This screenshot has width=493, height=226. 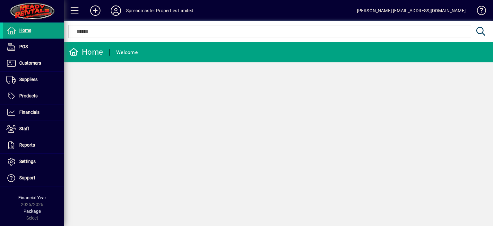 What do you see at coordinates (116, 11) in the screenshot?
I see `button: Profile` at bounding box center [116, 11].